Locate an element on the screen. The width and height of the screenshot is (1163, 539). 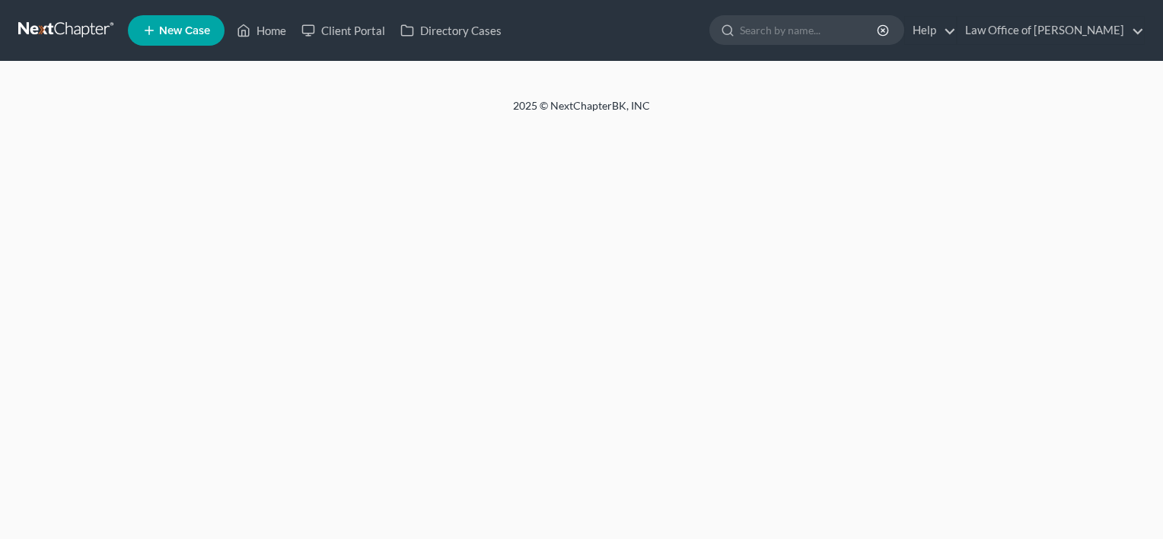
span: New Case is located at coordinates (184, 30).